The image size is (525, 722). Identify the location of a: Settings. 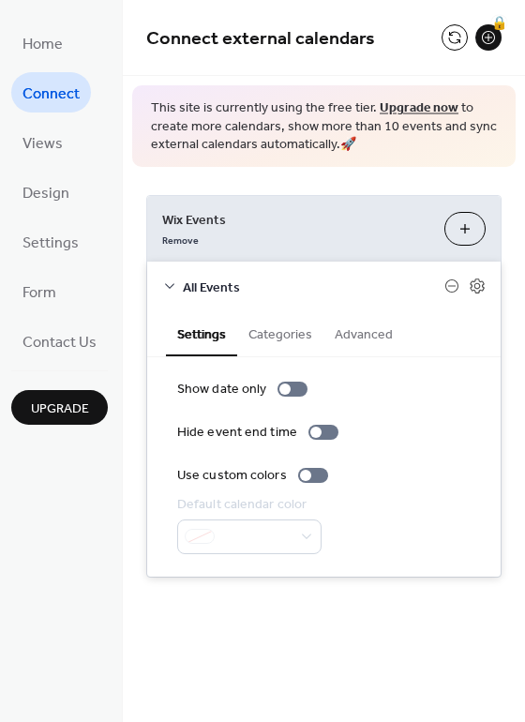
(51, 241).